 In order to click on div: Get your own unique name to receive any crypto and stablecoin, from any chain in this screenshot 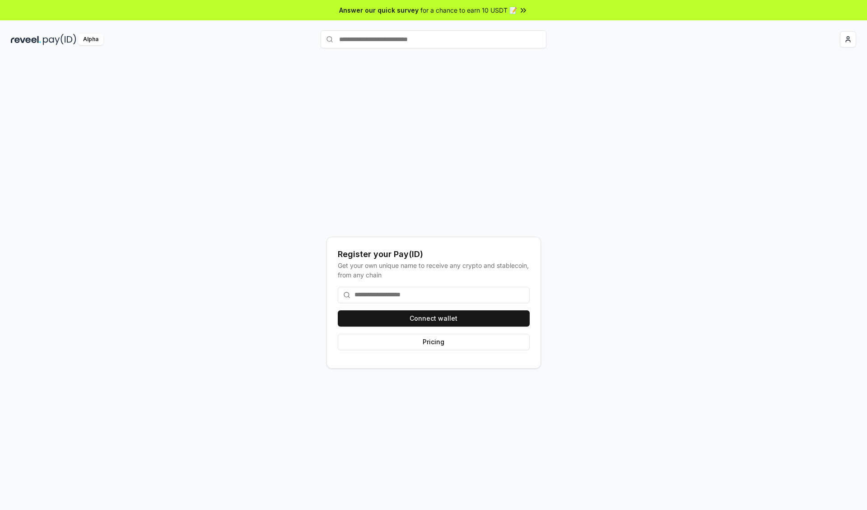, I will do `click(434, 270)`.